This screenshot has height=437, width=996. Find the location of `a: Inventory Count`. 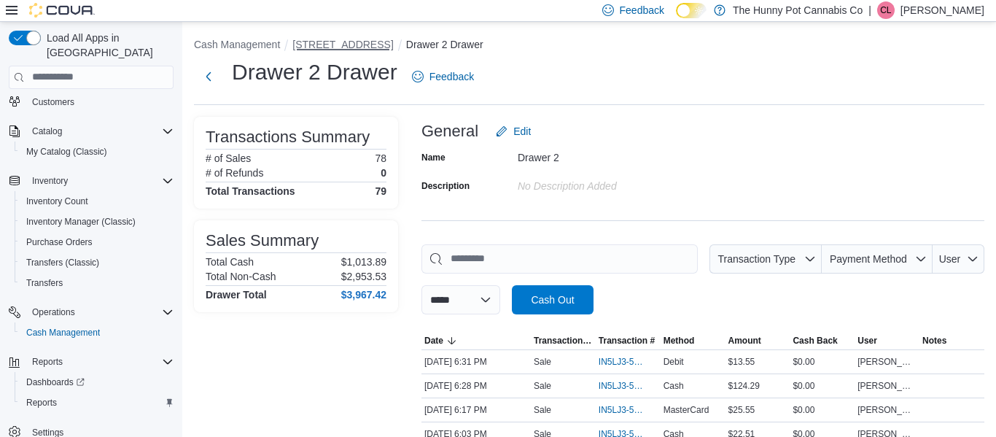

a: Inventory Count is located at coordinates (57, 201).